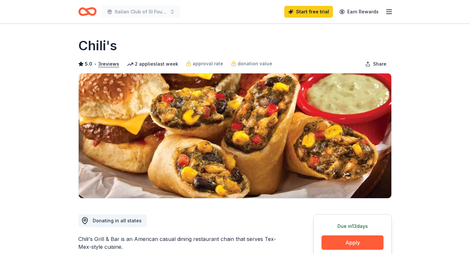 Image resolution: width=470 pixels, height=254 pixels. Describe the element at coordinates (359, 12) in the screenshot. I see `a: Earn Rewards` at that location.